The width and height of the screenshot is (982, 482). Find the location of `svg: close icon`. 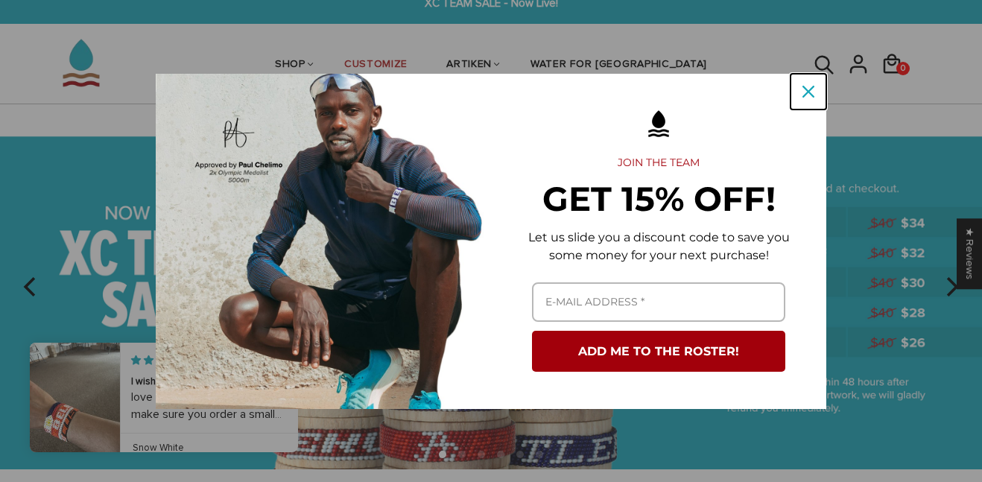

svg: close icon is located at coordinates (808, 92).